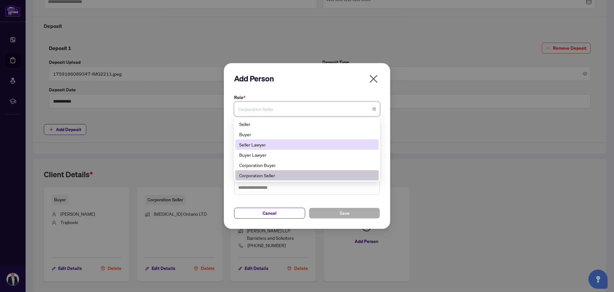 The image size is (614, 292). I want to click on button: Save, so click(345, 213).